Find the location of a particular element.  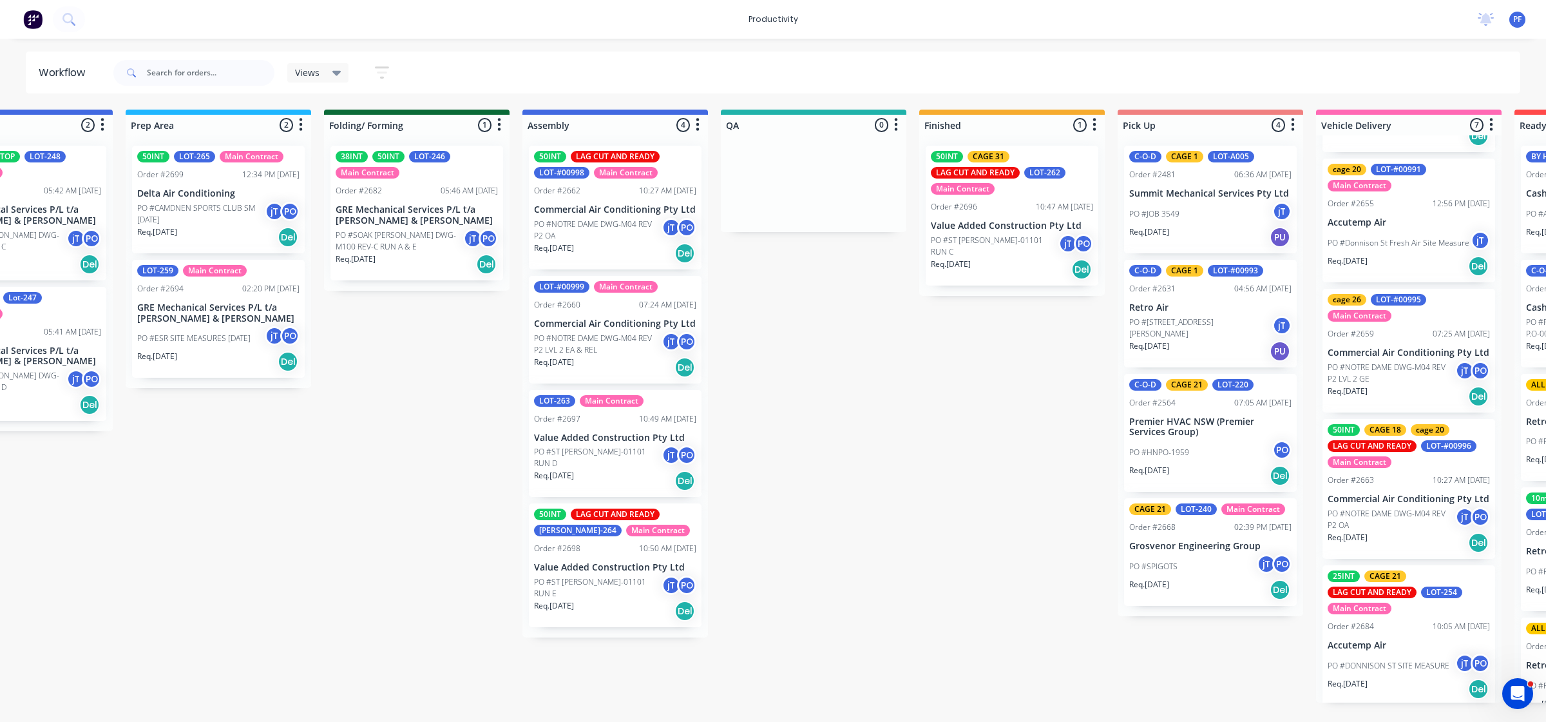

div: PU is located at coordinates (1280, 351).